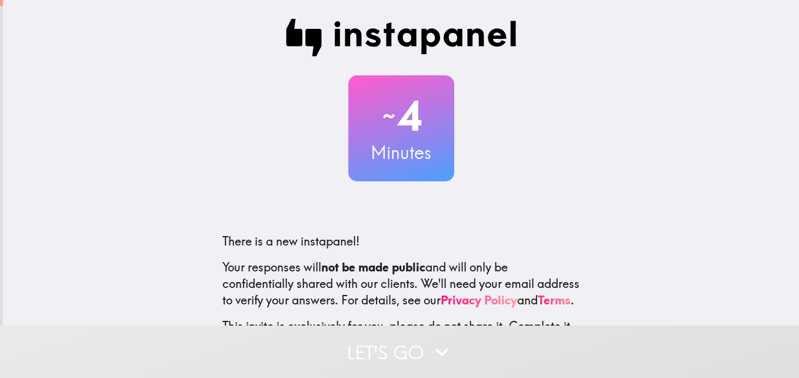 This screenshot has height=378, width=799. What do you see at coordinates (401, 38) in the screenshot?
I see `img: Instapanel` at bounding box center [401, 38].